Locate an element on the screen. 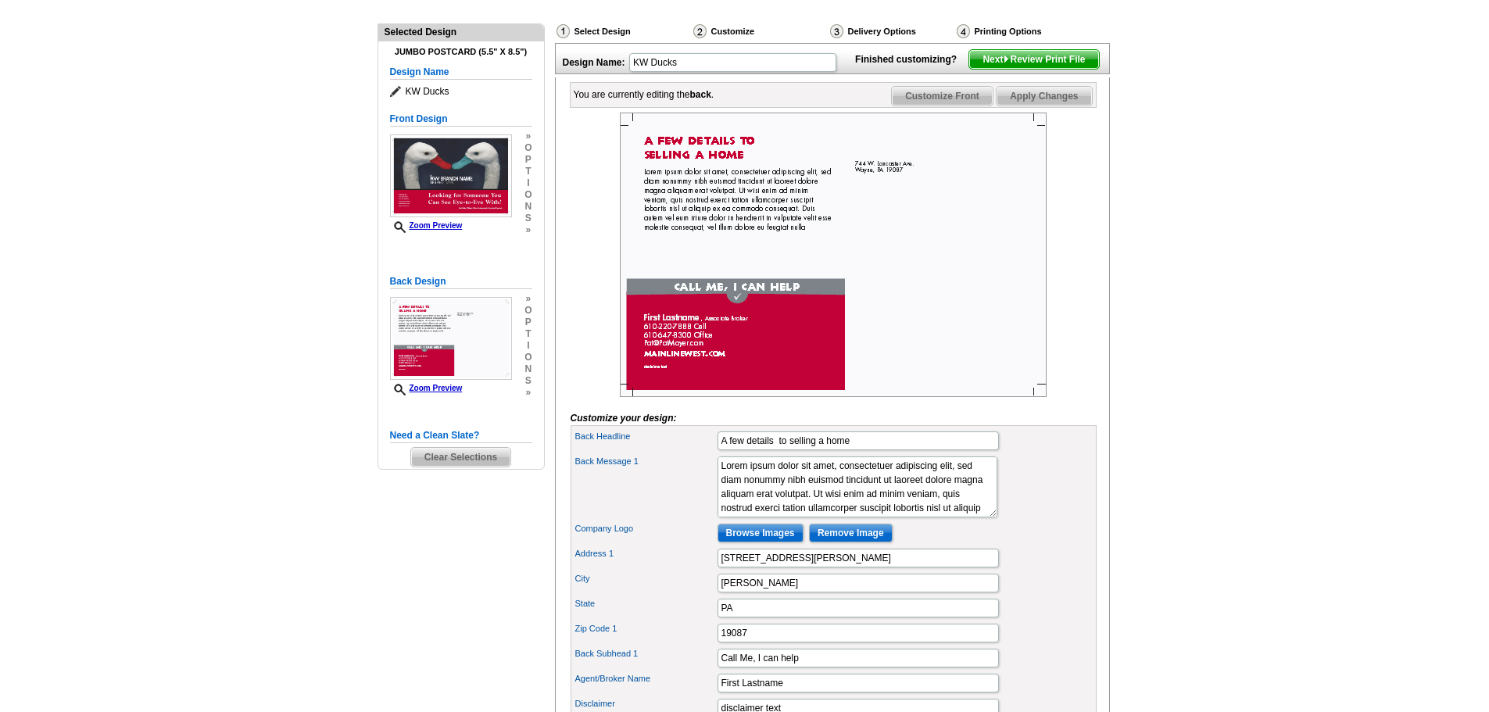 This screenshot has height=712, width=1489. div: You are currently editing the . is located at coordinates (644, 95).